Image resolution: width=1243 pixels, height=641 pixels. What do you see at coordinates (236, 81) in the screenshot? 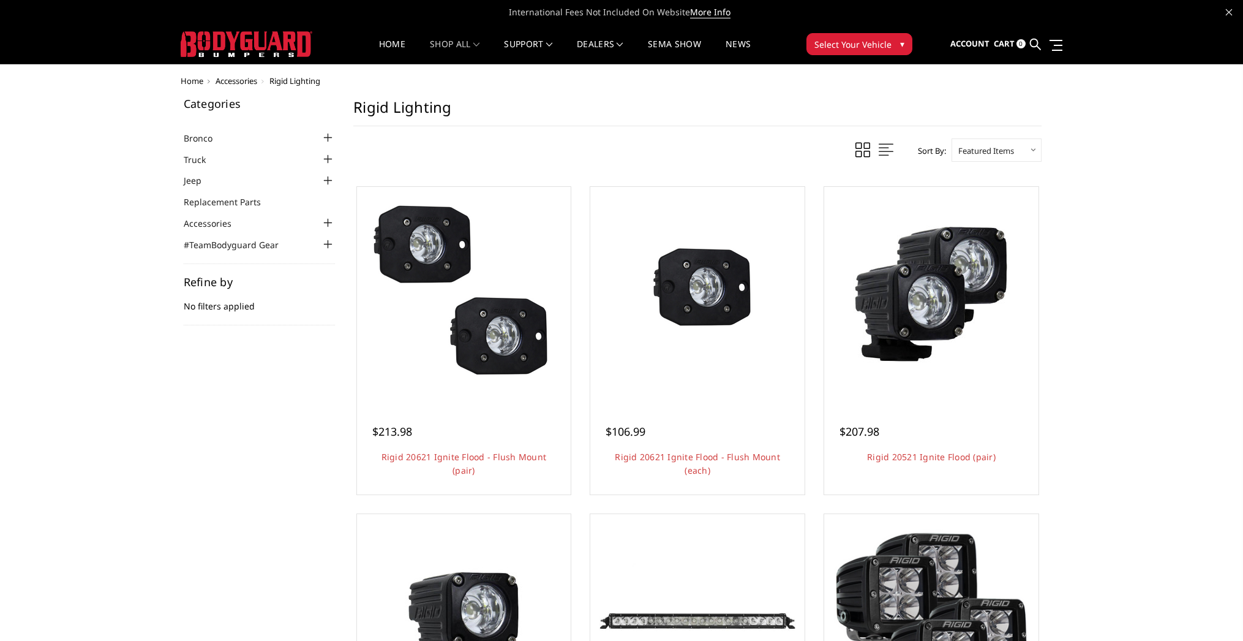
I see `span: Accessories` at bounding box center [236, 81].